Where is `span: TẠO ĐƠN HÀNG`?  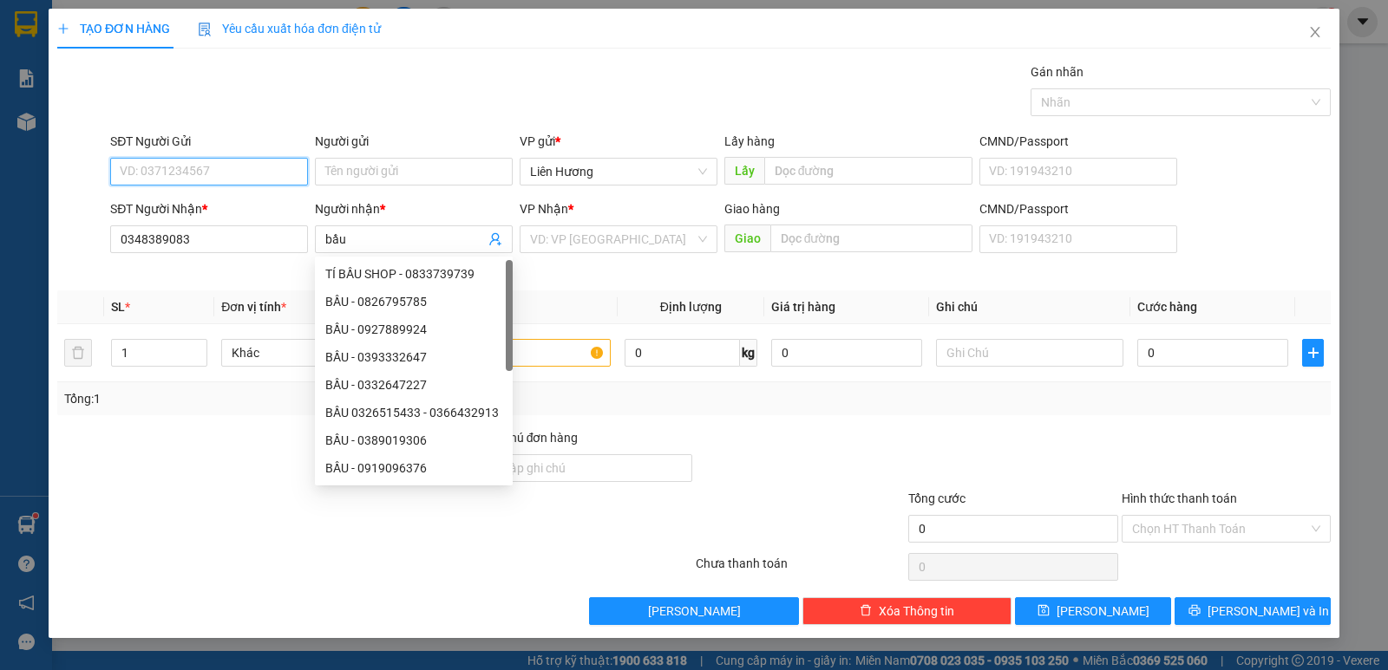
span: TẠO ĐƠN HÀNG is located at coordinates (114, 29).